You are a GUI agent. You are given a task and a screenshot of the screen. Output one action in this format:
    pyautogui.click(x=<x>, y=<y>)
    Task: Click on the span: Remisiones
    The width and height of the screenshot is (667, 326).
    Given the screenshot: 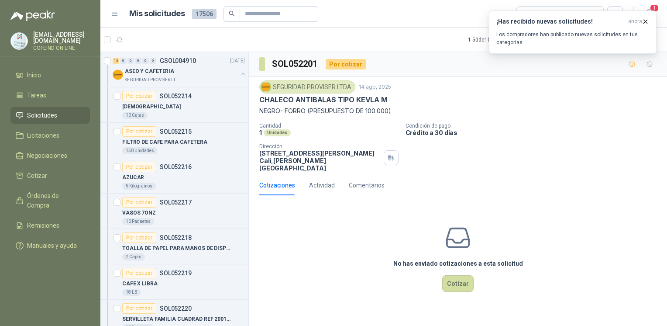 What is the action you would take?
    pyautogui.click(x=43, y=225)
    